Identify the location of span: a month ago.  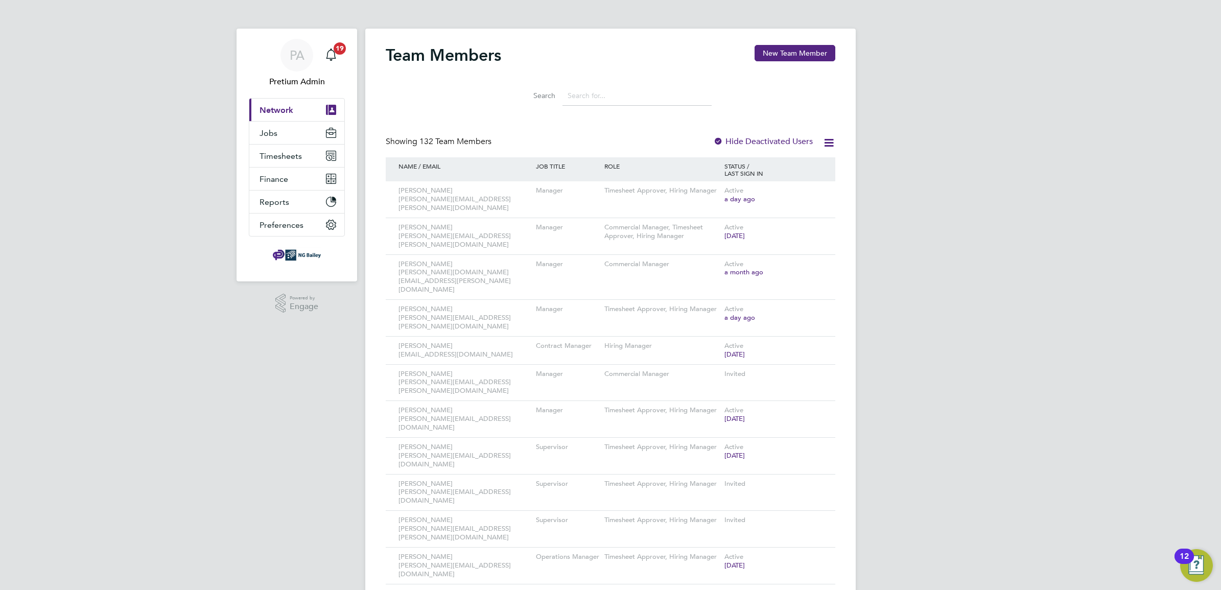
(744, 272).